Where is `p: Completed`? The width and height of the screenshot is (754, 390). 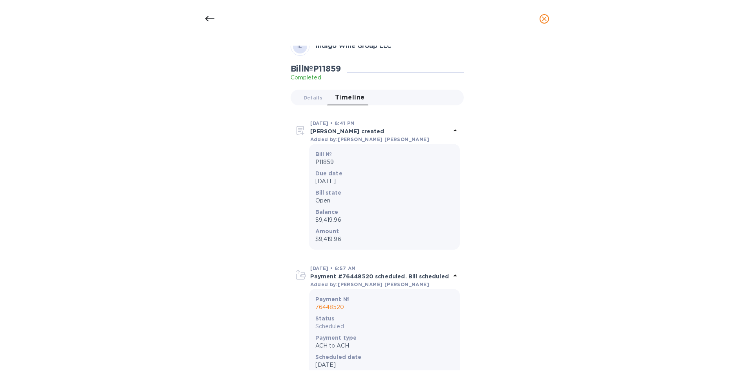
p: Completed is located at coordinates (316, 77).